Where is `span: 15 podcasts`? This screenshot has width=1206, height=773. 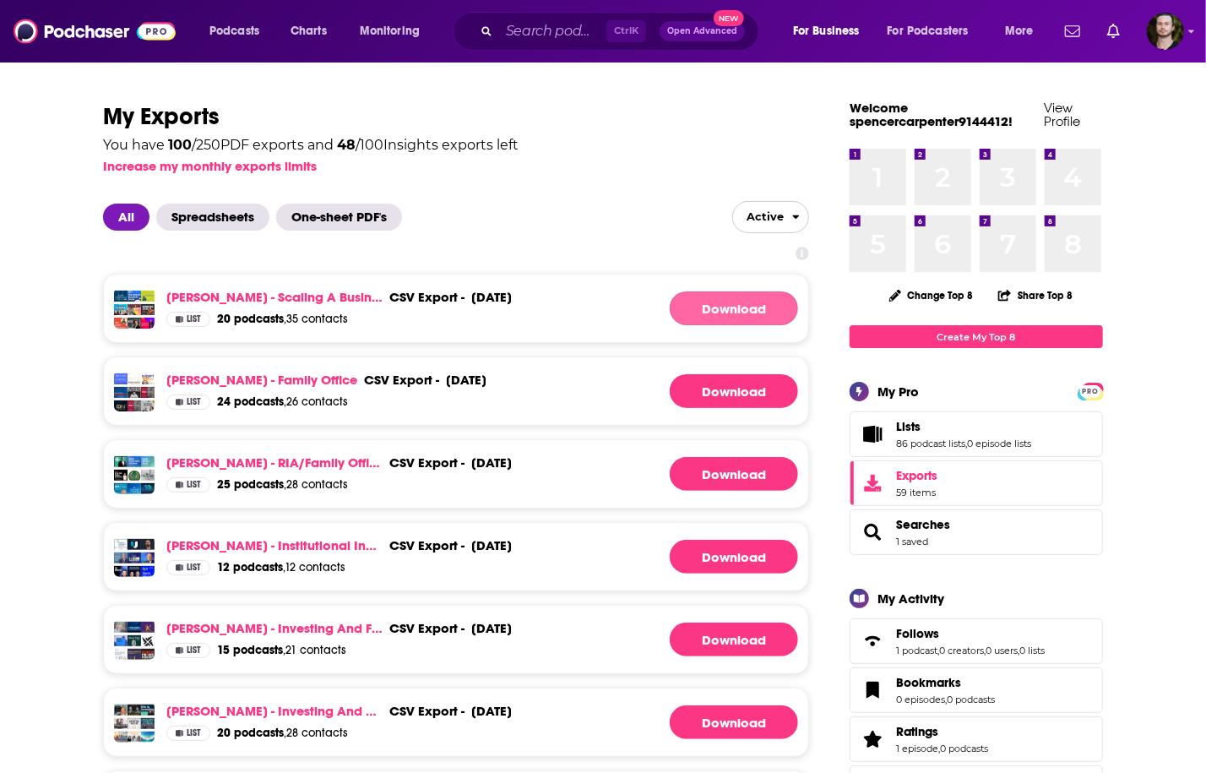 span: 15 podcasts is located at coordinates (250, 649).